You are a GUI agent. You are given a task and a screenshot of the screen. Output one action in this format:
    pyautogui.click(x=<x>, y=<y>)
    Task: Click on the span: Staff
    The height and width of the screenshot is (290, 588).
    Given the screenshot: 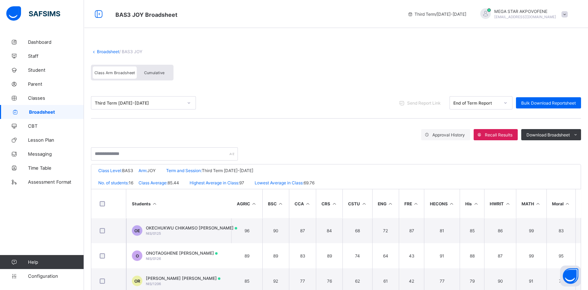 What is the action you would take?
    pyautogui.click(x=56, y=56)
    